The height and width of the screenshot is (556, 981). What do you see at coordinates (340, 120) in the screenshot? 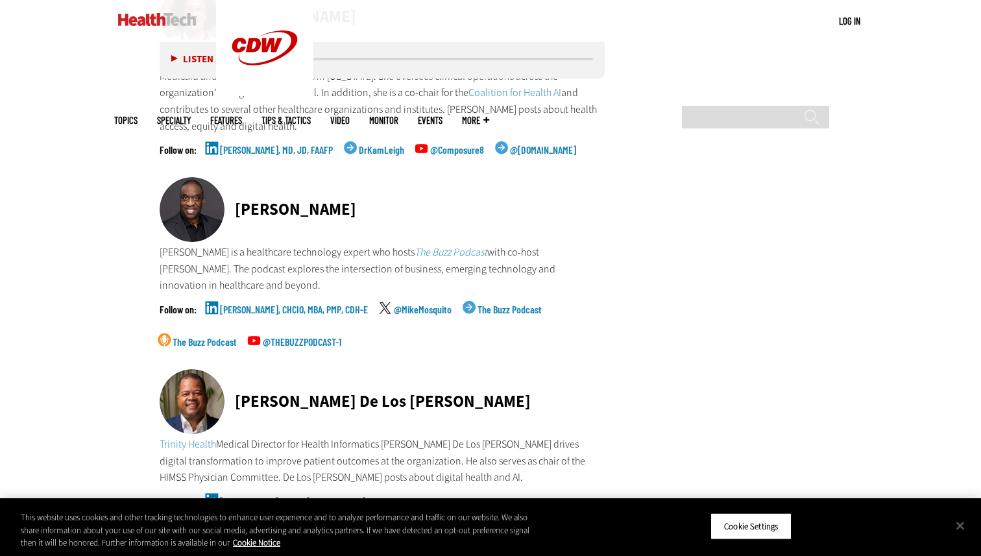
I see `a: Video` at bounding box center [340, 120].